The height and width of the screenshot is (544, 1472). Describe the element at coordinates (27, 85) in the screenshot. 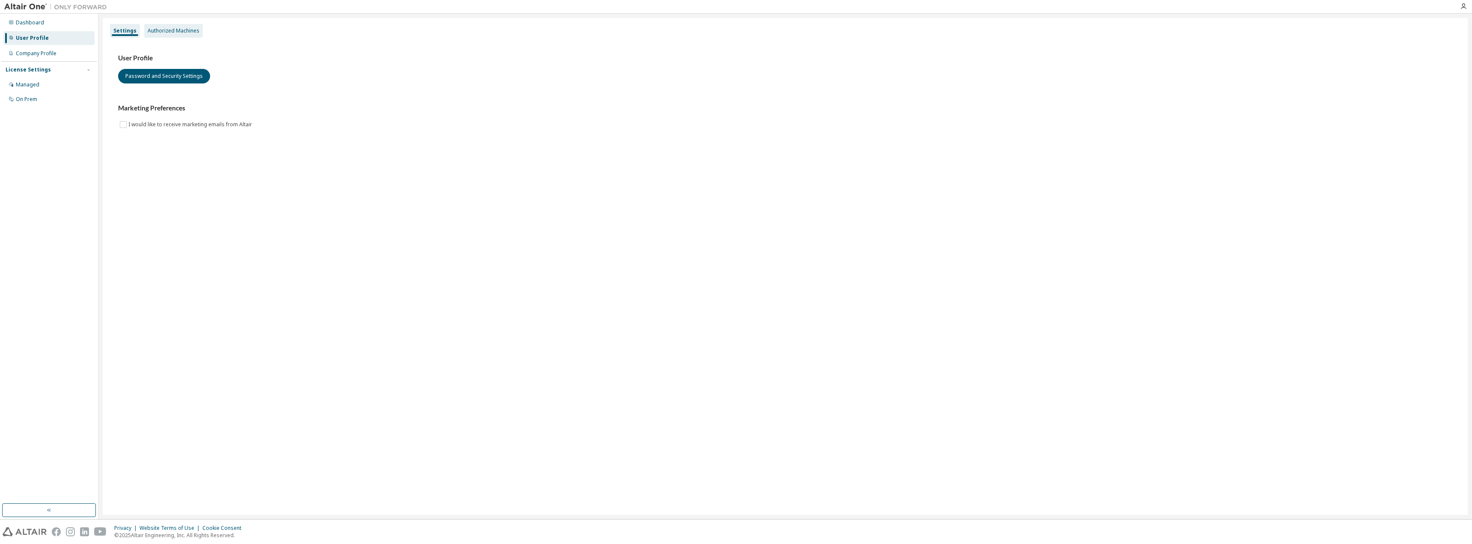

I see `div: Managed` at that location.